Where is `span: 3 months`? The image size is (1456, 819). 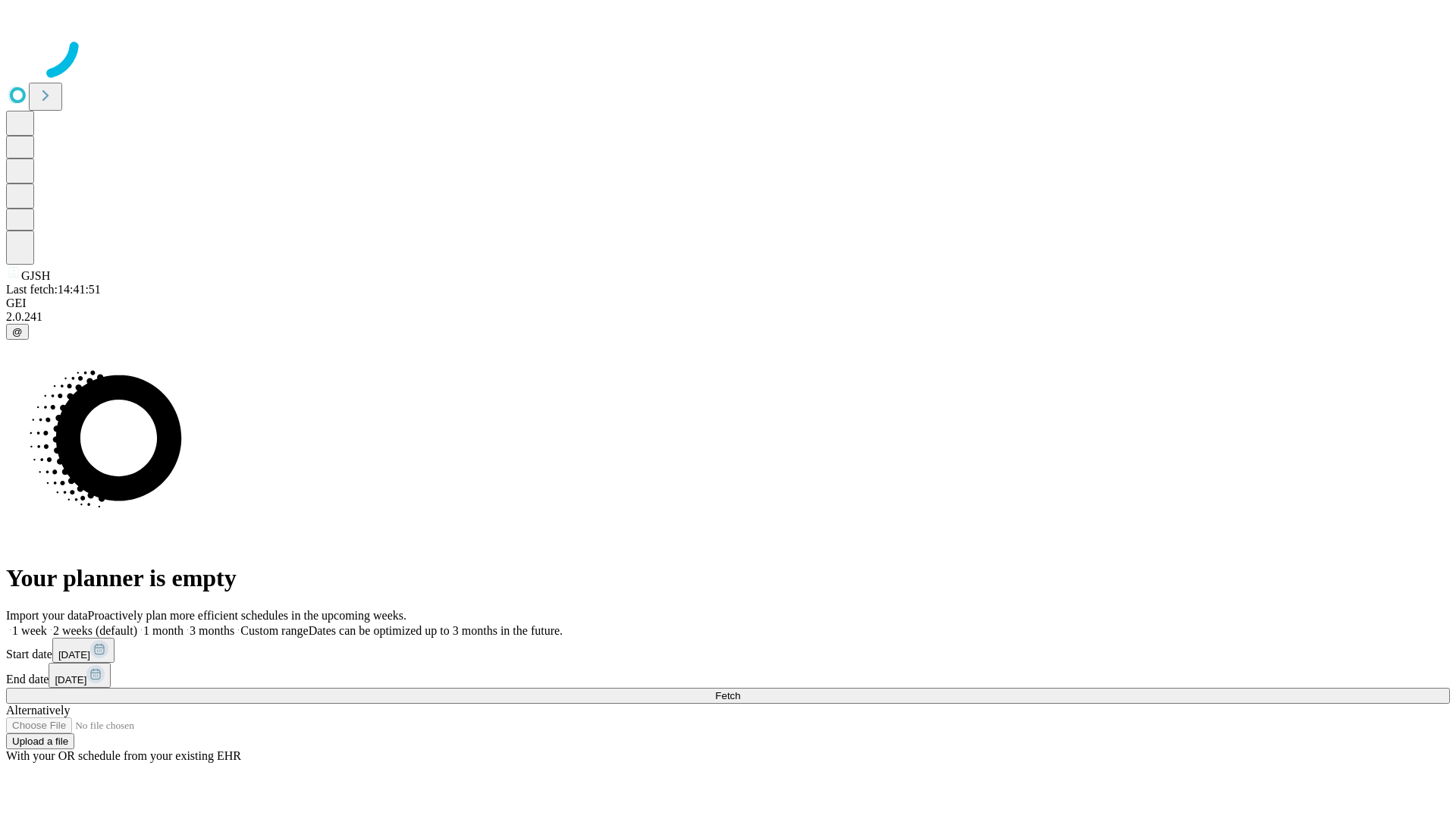 span: 3 months is located at coordinates (212, 630).